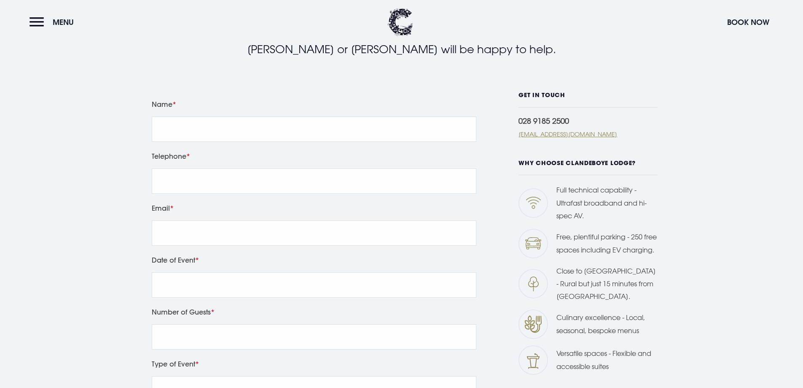 Image resolution: width=803 pixels, height=388 pixels. I want to click on p: Culinary excellence - Local, seasonal, bespoke menus, so click(607, 323).